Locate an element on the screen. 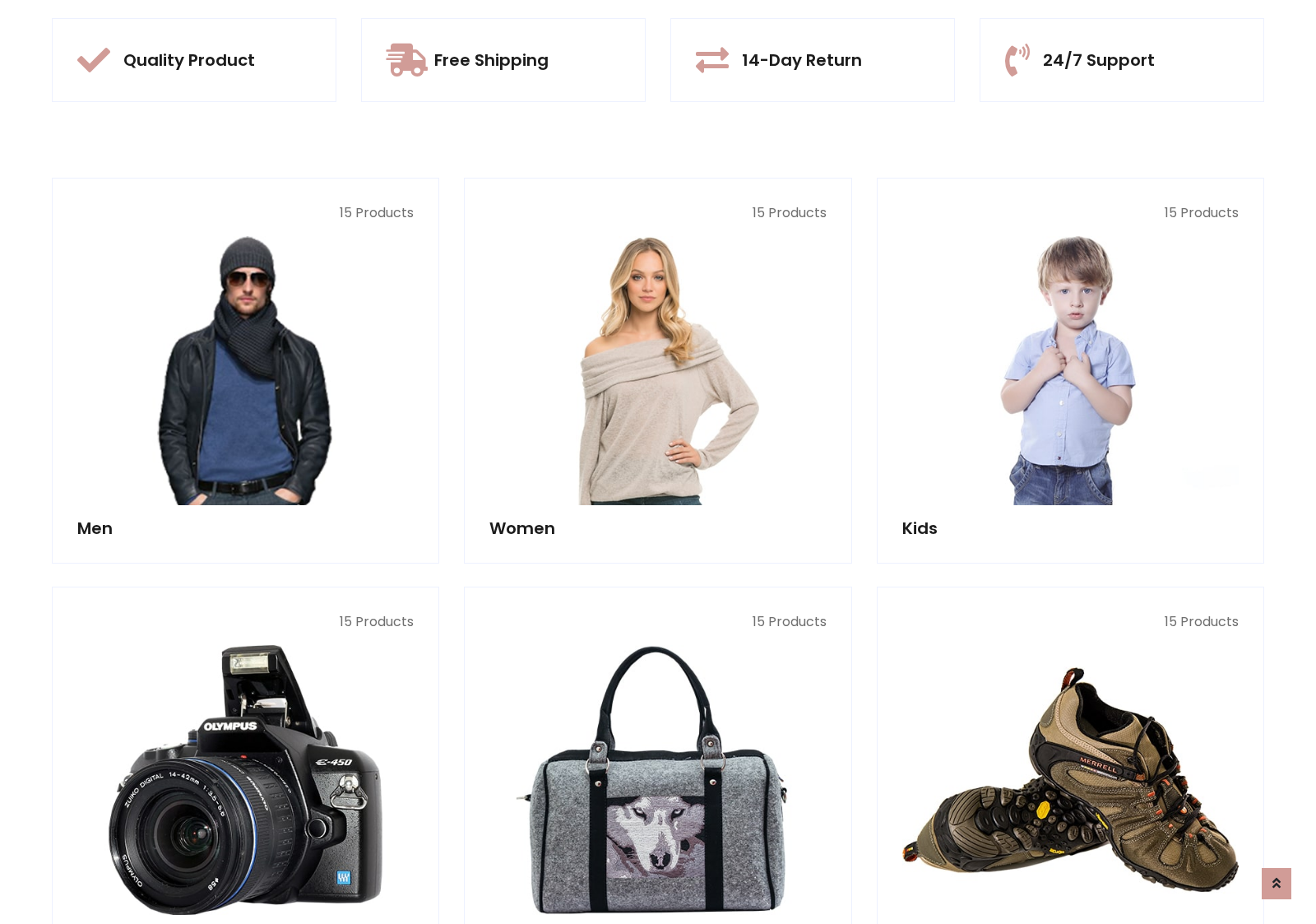 Image resolution: width=1316 pixels, height=924 pixels. h5: 24/7 Support is located at coordinates (1099, 60).